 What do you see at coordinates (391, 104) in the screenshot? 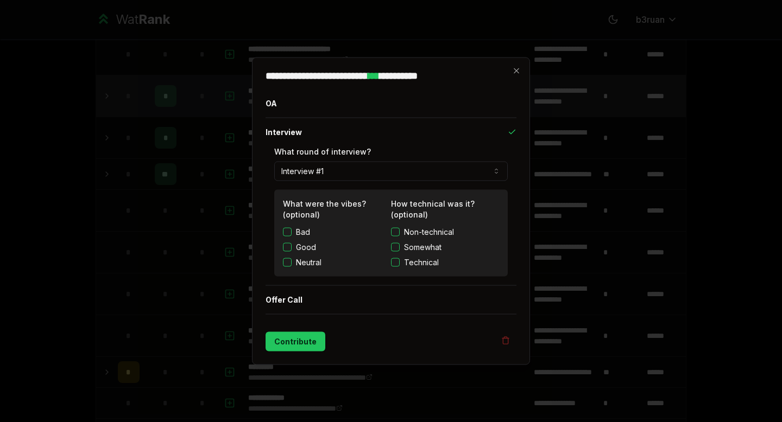
I see `button: OA` at bounding box center [391, 104].